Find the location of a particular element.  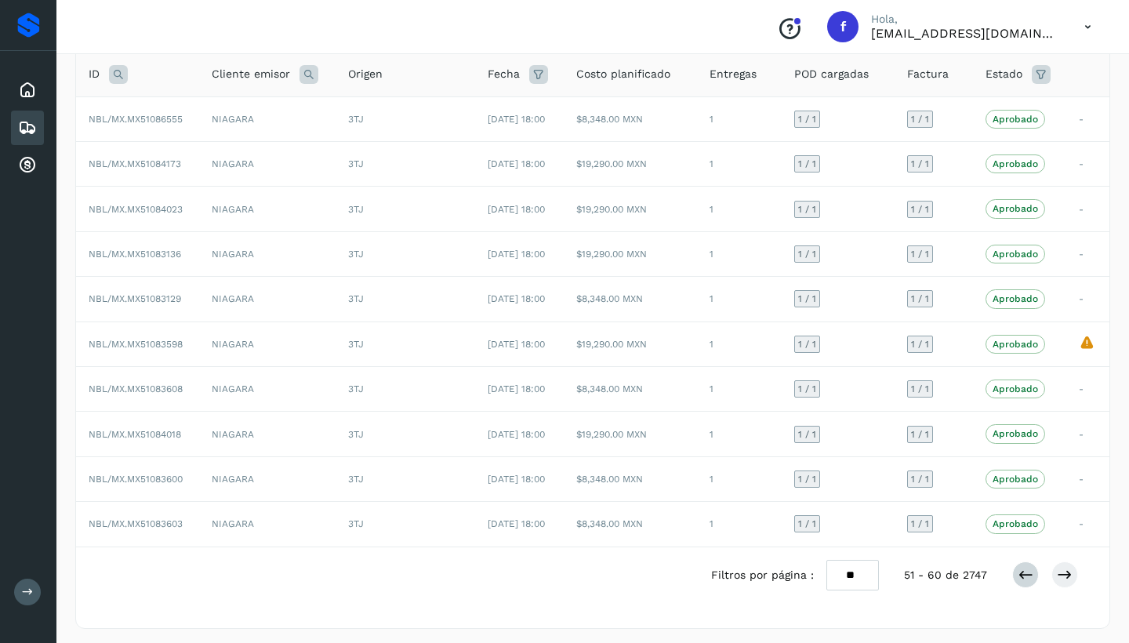

span: Entregas is located at coordinates (733, 74).